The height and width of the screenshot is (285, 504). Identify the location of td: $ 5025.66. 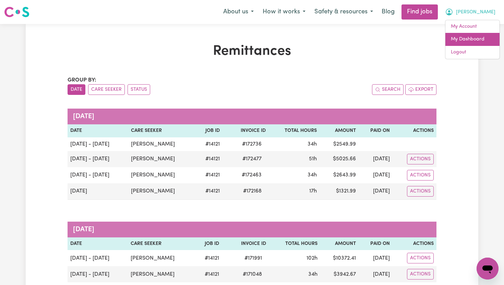
(339, 159).